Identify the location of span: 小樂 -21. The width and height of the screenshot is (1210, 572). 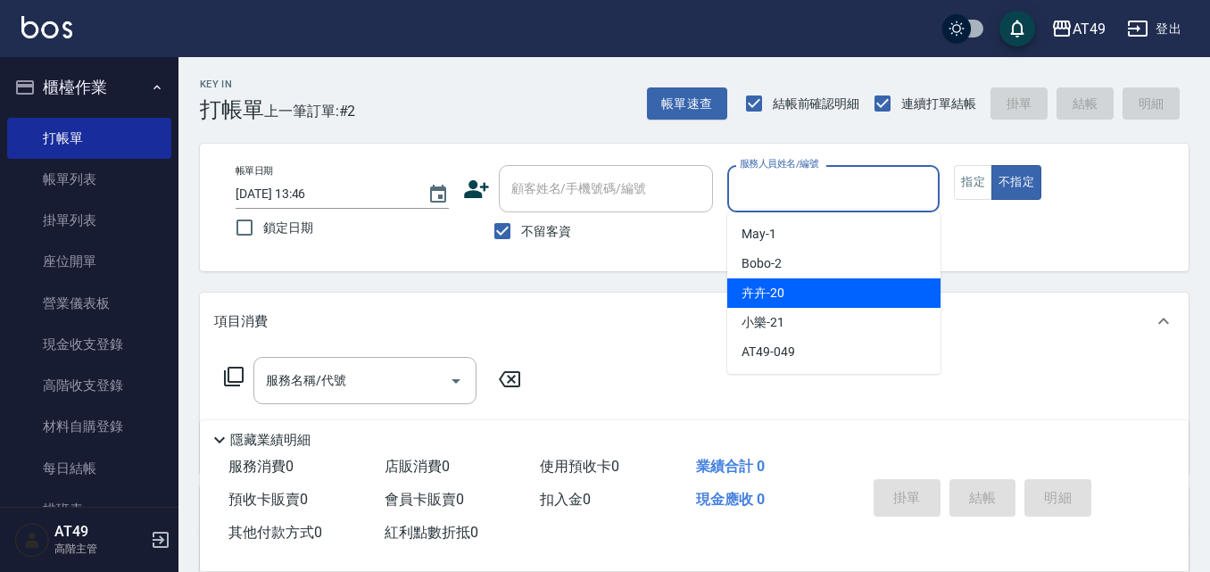
(763, 322).